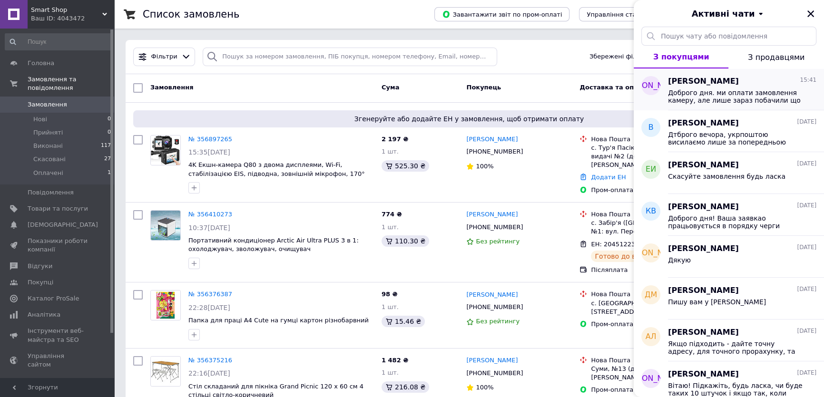 The height and width of the screenshot is (397, 824). I want to click on span: Фільтри, so click(164, 57).